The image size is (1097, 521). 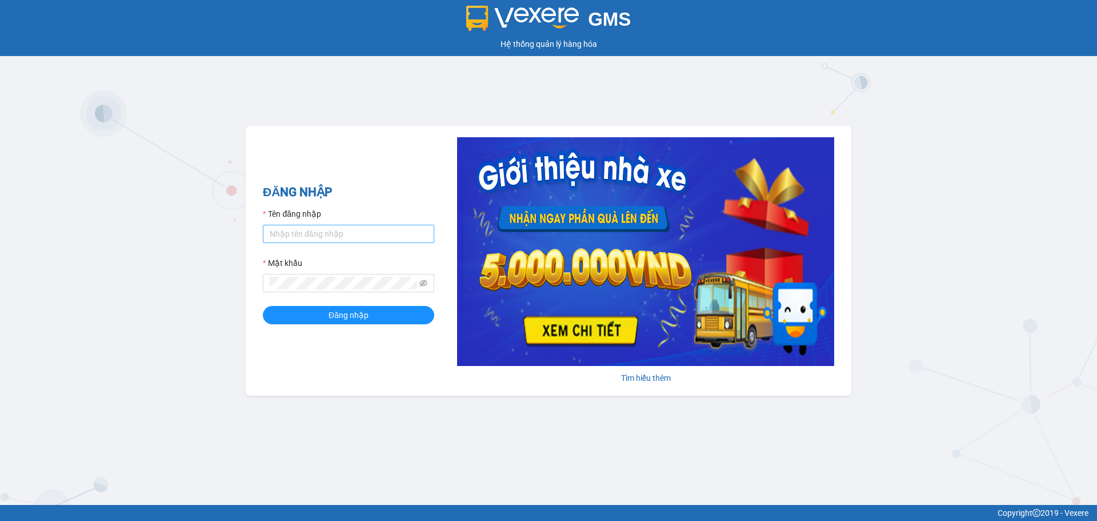 What do you see at coordinates (646, 251) in the screenshot?
I see `img: banner-0` at bounding box center [646, 251].